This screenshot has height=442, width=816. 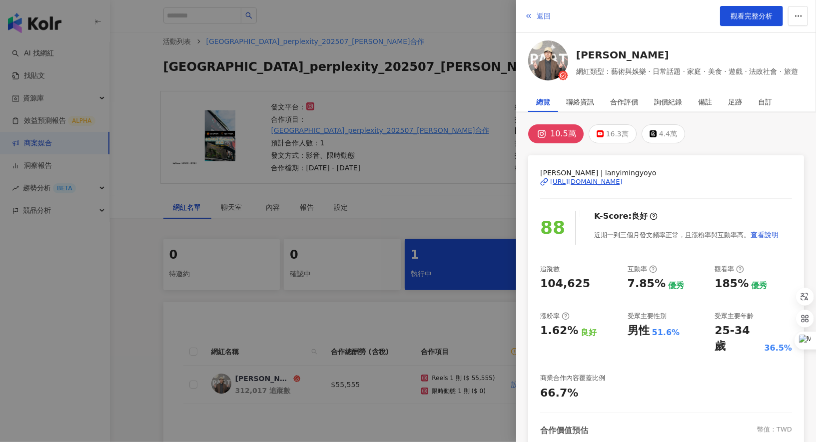 What do you see at coordinates (764, 235) in the screenshot?
I see `span: 查看說明` at bounding box center [764, 235].